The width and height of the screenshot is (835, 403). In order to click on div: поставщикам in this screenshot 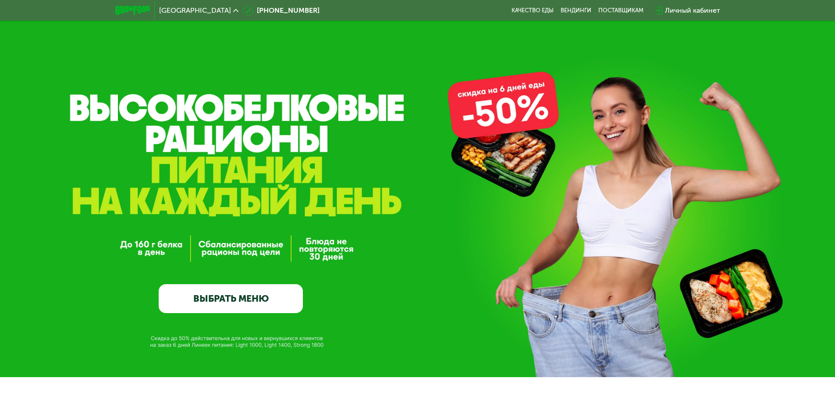, I will do `click(621, 11)`.